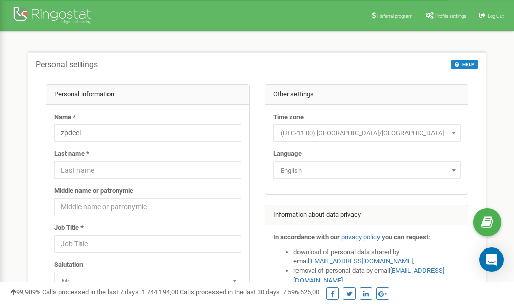  I want to click on u: 1 744 194,00, so click(160, 292).